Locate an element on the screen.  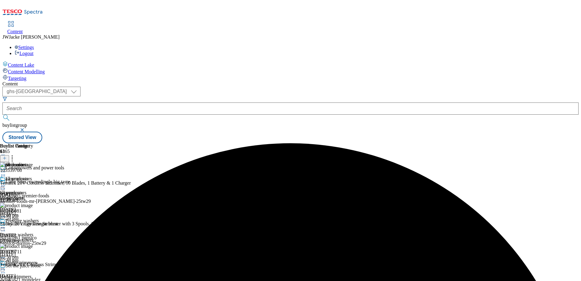
span: JW is located at coordinates (5, 37).